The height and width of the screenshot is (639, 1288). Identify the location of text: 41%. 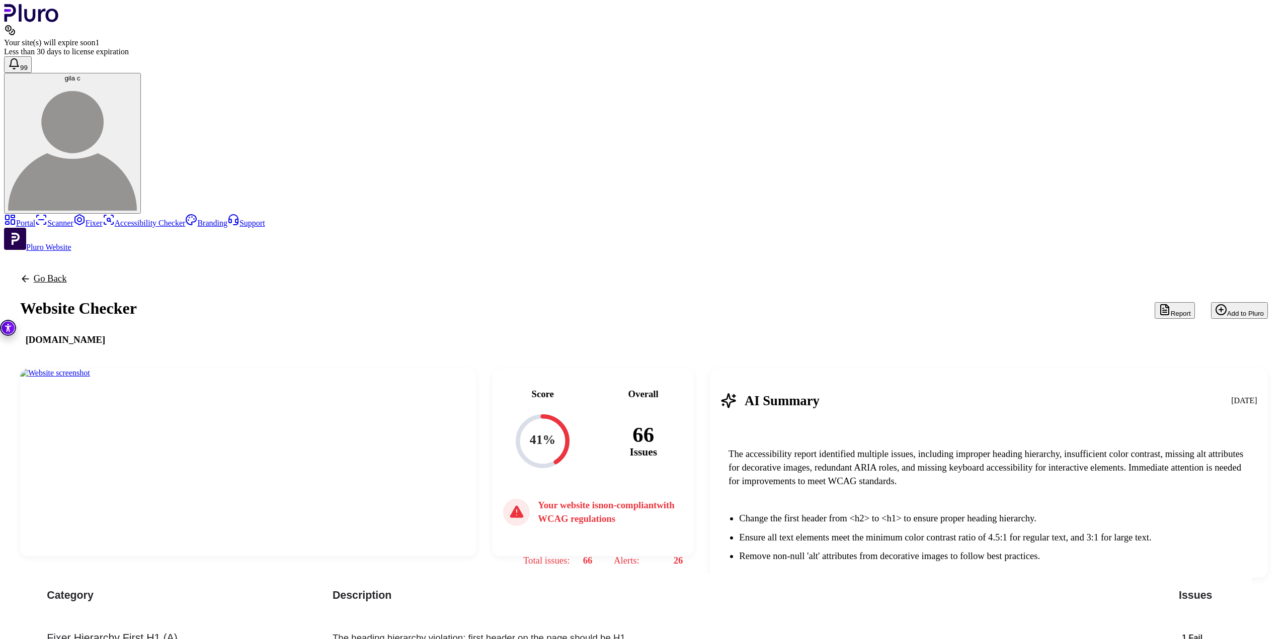
(542, 440).